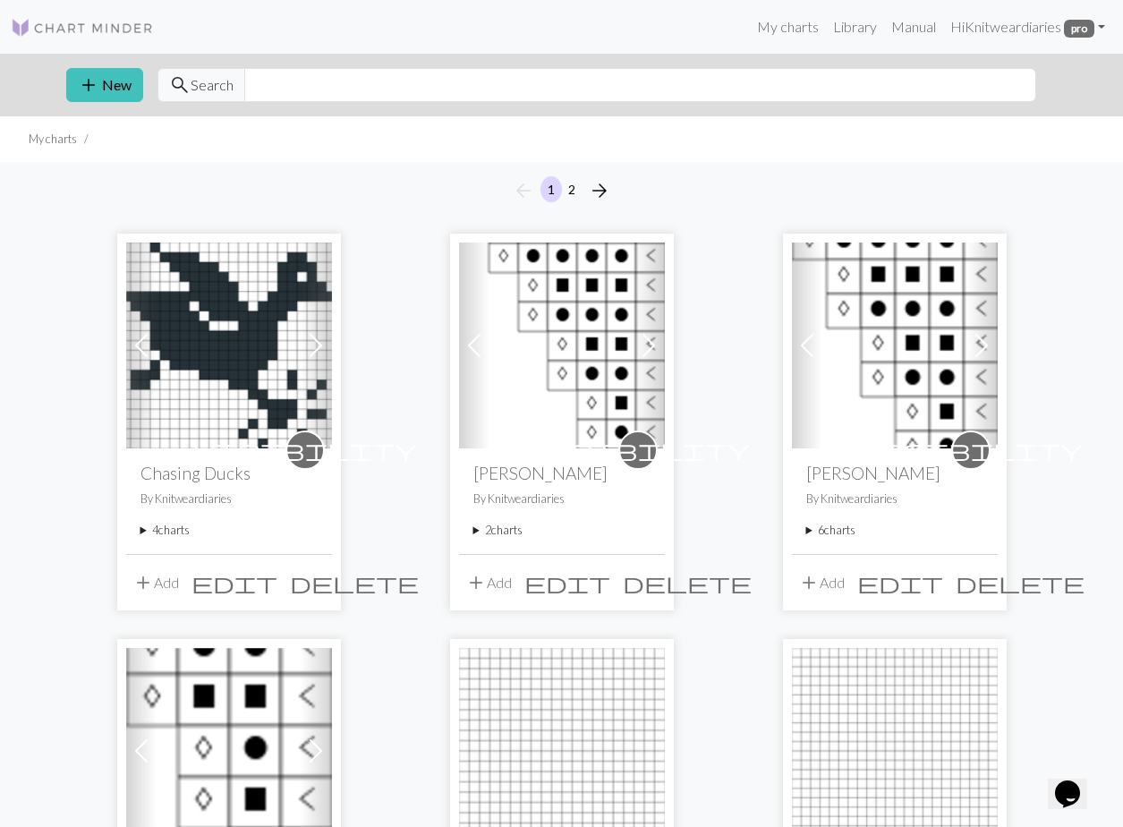  What do you see at coordinates (229, 472) in the screenshot?
I see `h2: Chasing Ducks` at bounding box center [229, 472].